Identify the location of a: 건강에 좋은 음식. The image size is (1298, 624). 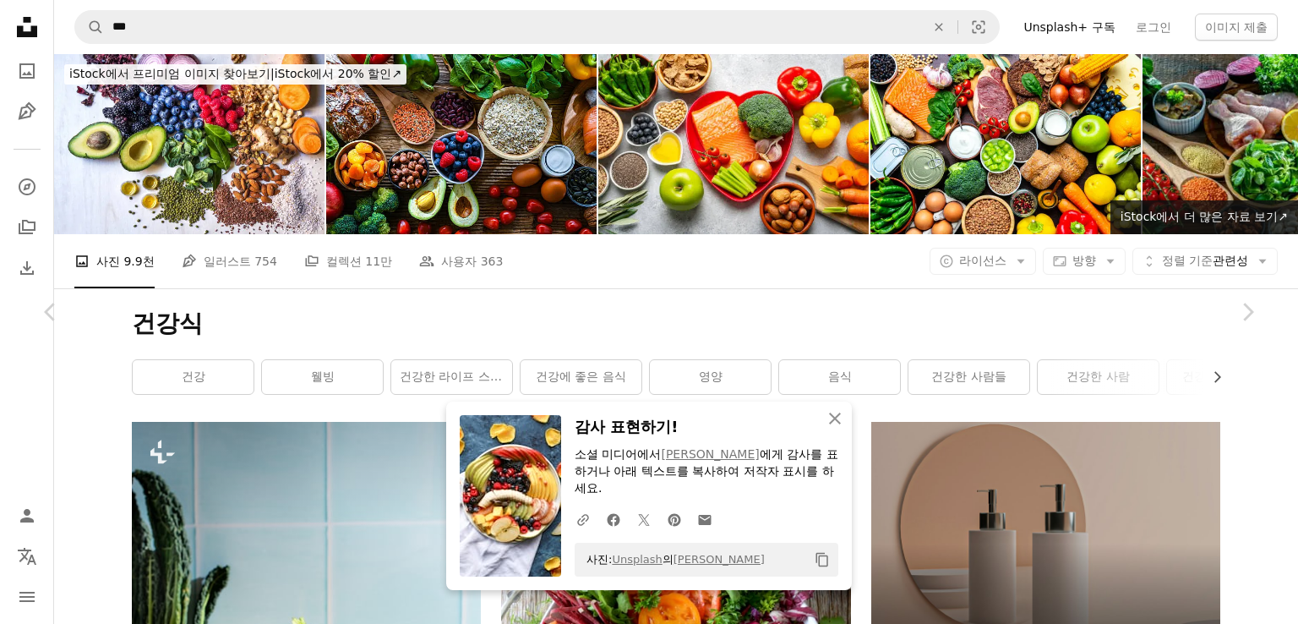
(581, 377).